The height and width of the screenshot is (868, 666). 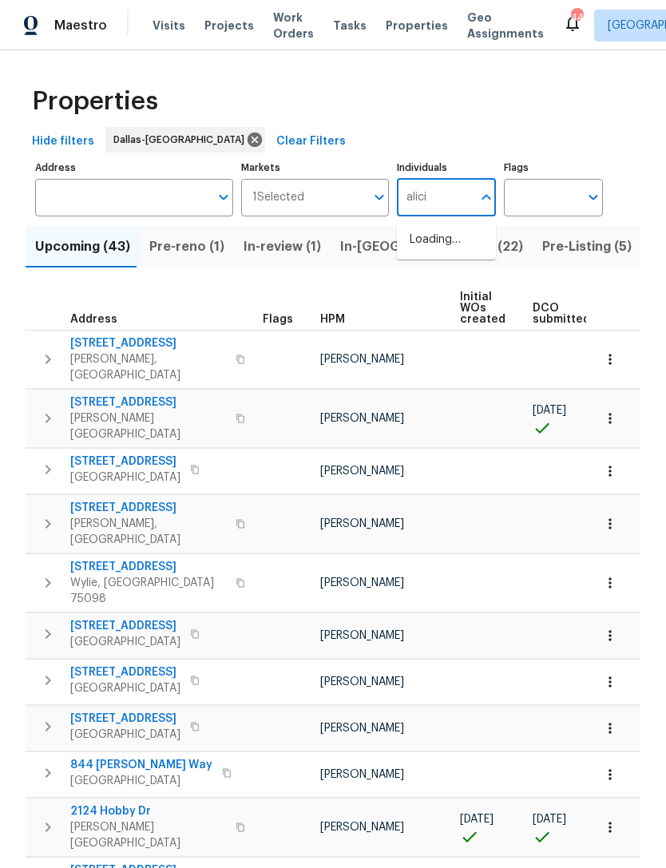 What do you see at coordinates (148, 811) in the screenshot?
I see `span: 2124 Hobby Dr` at bounding box center [148, 811].